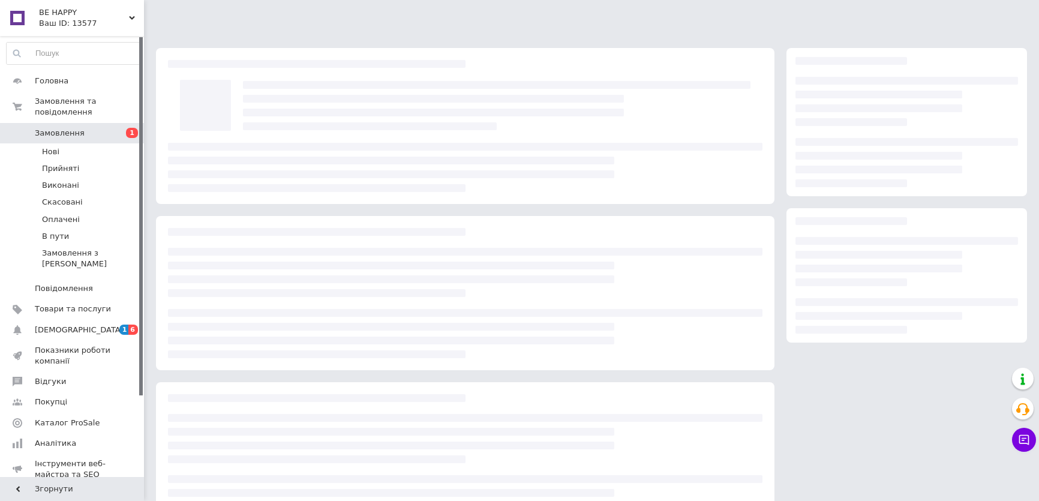 The height and width of the screenshot is (501, 1039). Describe the element at coordinates (62, 202) in the screenshot. I see `span: Скасовані` at that location.